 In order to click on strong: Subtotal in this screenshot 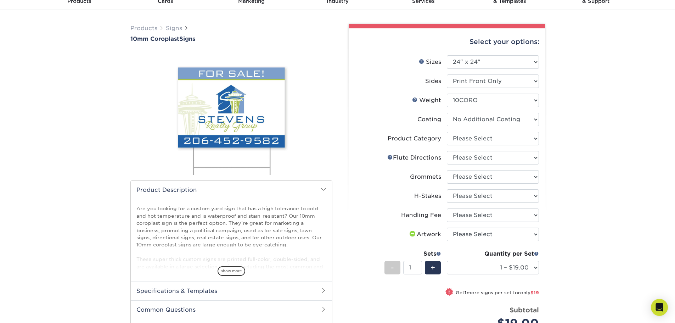, I will do `click(524, 310)`.